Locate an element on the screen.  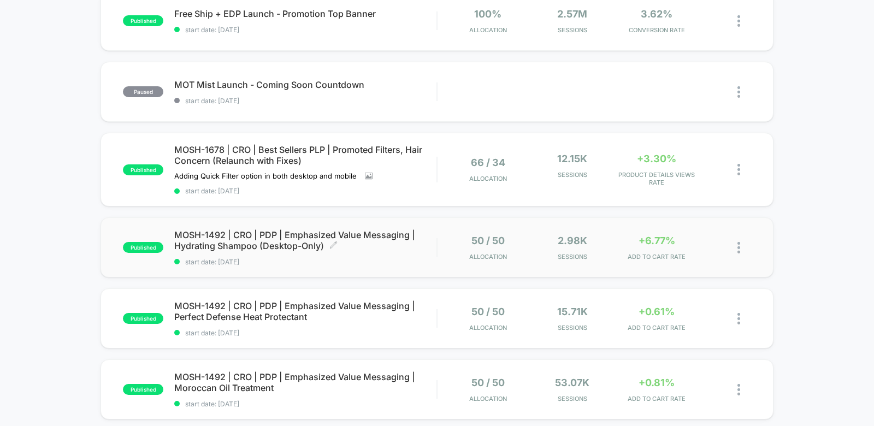
span: +0.61% is located at coordinates (657, 311).